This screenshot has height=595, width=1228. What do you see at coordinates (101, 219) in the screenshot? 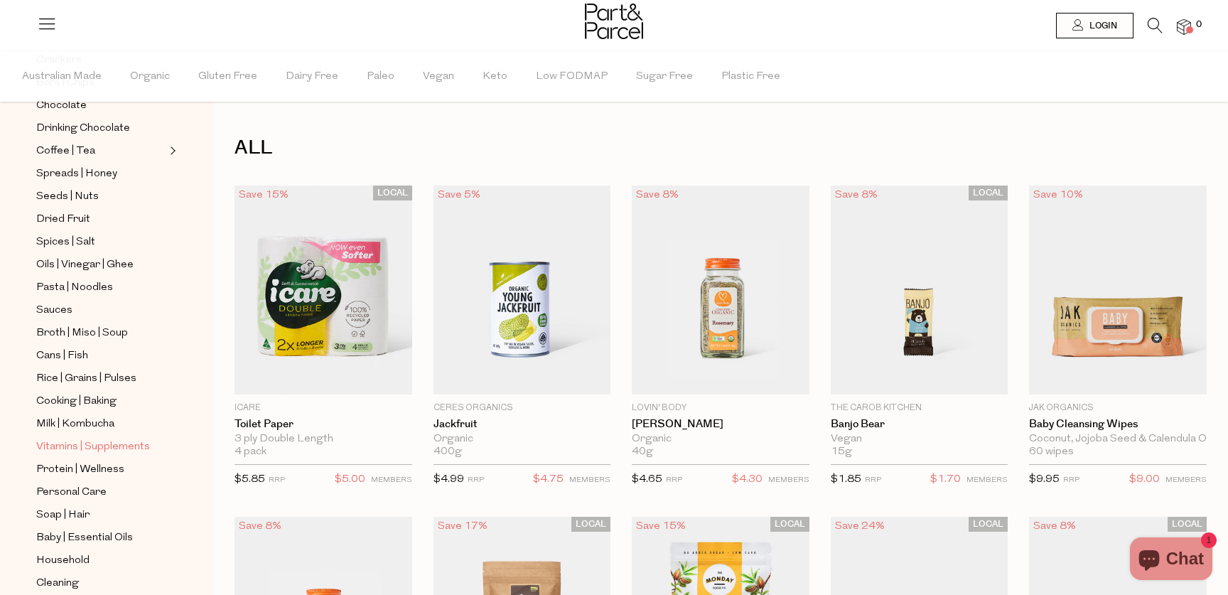
I see `a: Dried Fruit` at bounding box center [101, 219].